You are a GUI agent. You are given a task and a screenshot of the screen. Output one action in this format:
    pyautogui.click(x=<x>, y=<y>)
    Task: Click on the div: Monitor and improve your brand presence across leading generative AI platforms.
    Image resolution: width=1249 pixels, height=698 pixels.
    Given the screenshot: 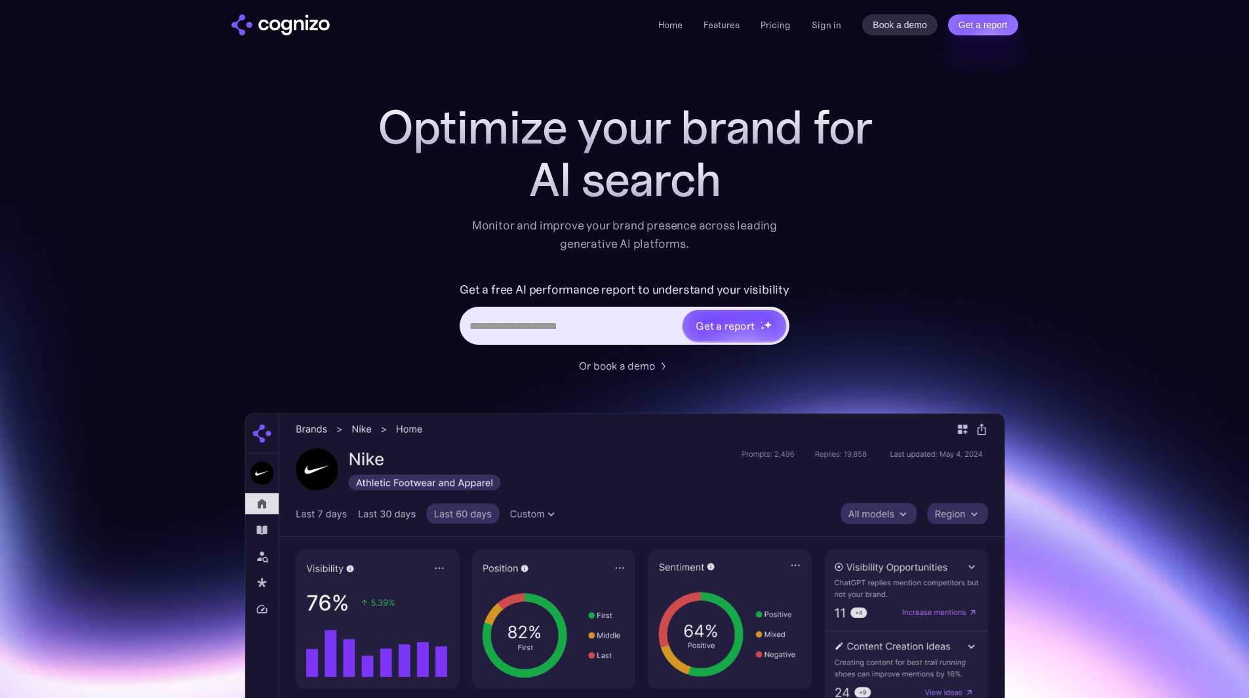 What is the action you would take?
    pyautogui.click(x=625, y=235)
    